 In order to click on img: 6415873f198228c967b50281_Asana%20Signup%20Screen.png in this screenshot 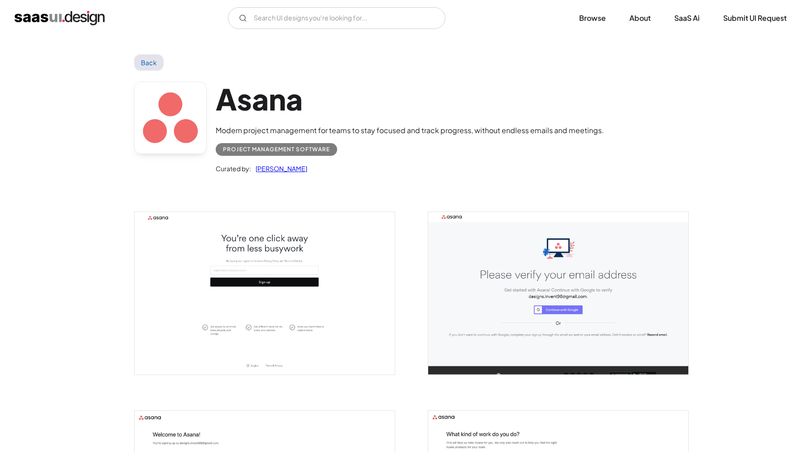, I will do `click(265, 293)`.